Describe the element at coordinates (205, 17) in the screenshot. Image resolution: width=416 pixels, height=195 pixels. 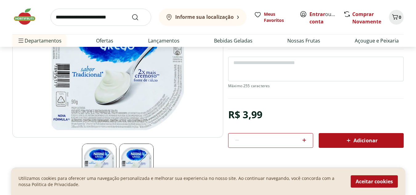
I see `b: Informe sua localização` at that location.